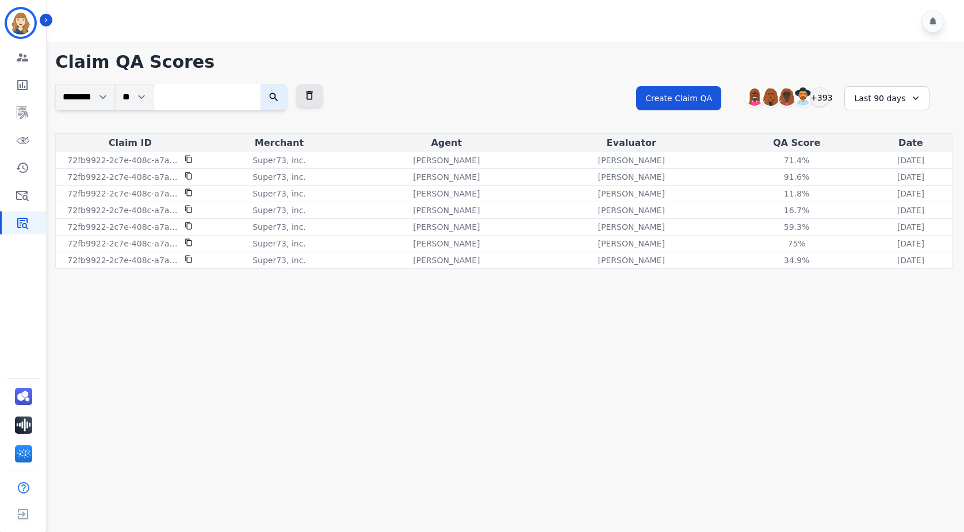 This screenshot has width=964, height=532. I want to click on div: Date, so click(910, 143).